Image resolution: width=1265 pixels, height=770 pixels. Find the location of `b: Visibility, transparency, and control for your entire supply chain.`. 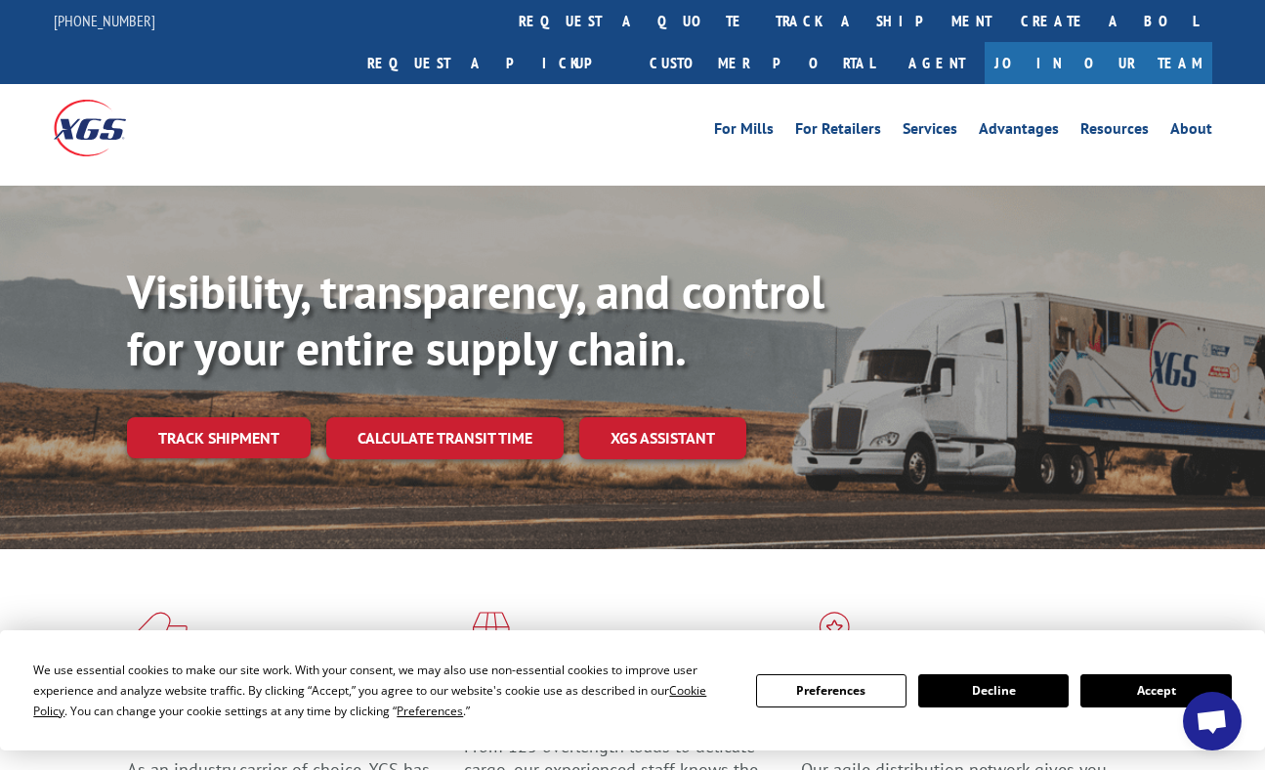

b: Visibility, transparency, and control for your entire supply chain. is located at coordinates (476, 319).